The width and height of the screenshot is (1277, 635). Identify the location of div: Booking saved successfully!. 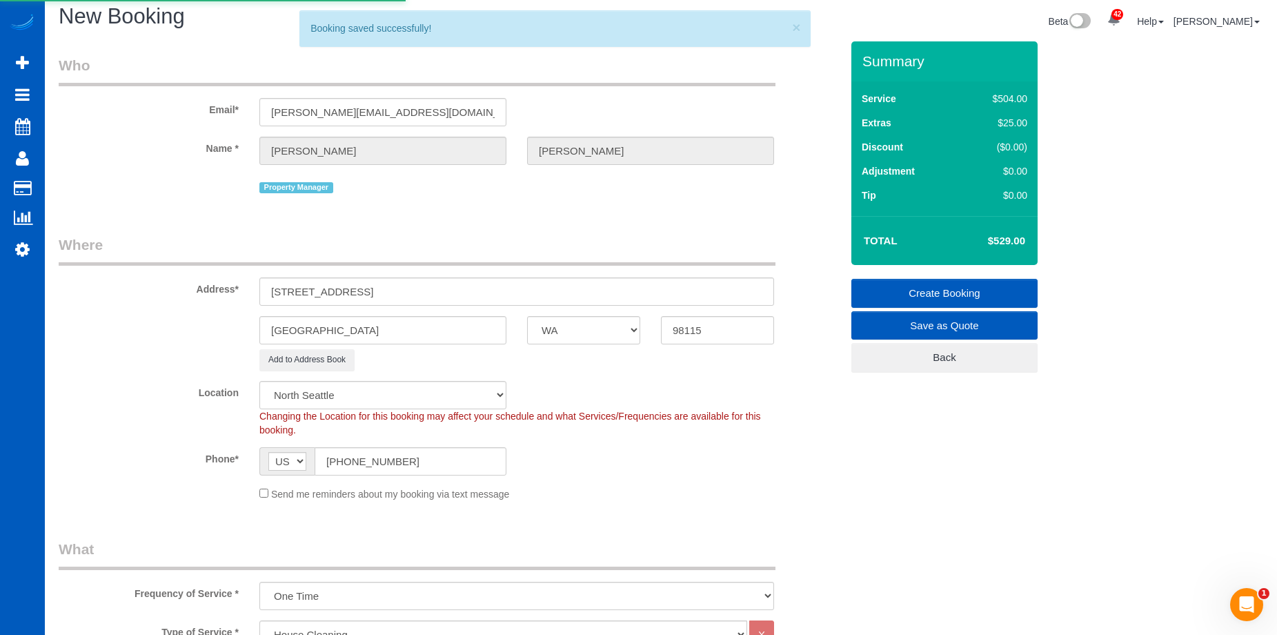
(555, 28).